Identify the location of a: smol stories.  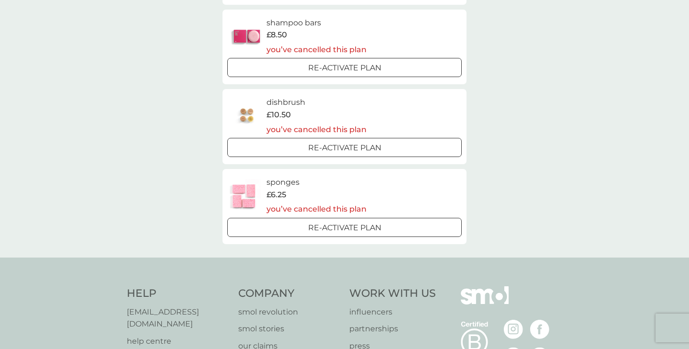
(289, 329).